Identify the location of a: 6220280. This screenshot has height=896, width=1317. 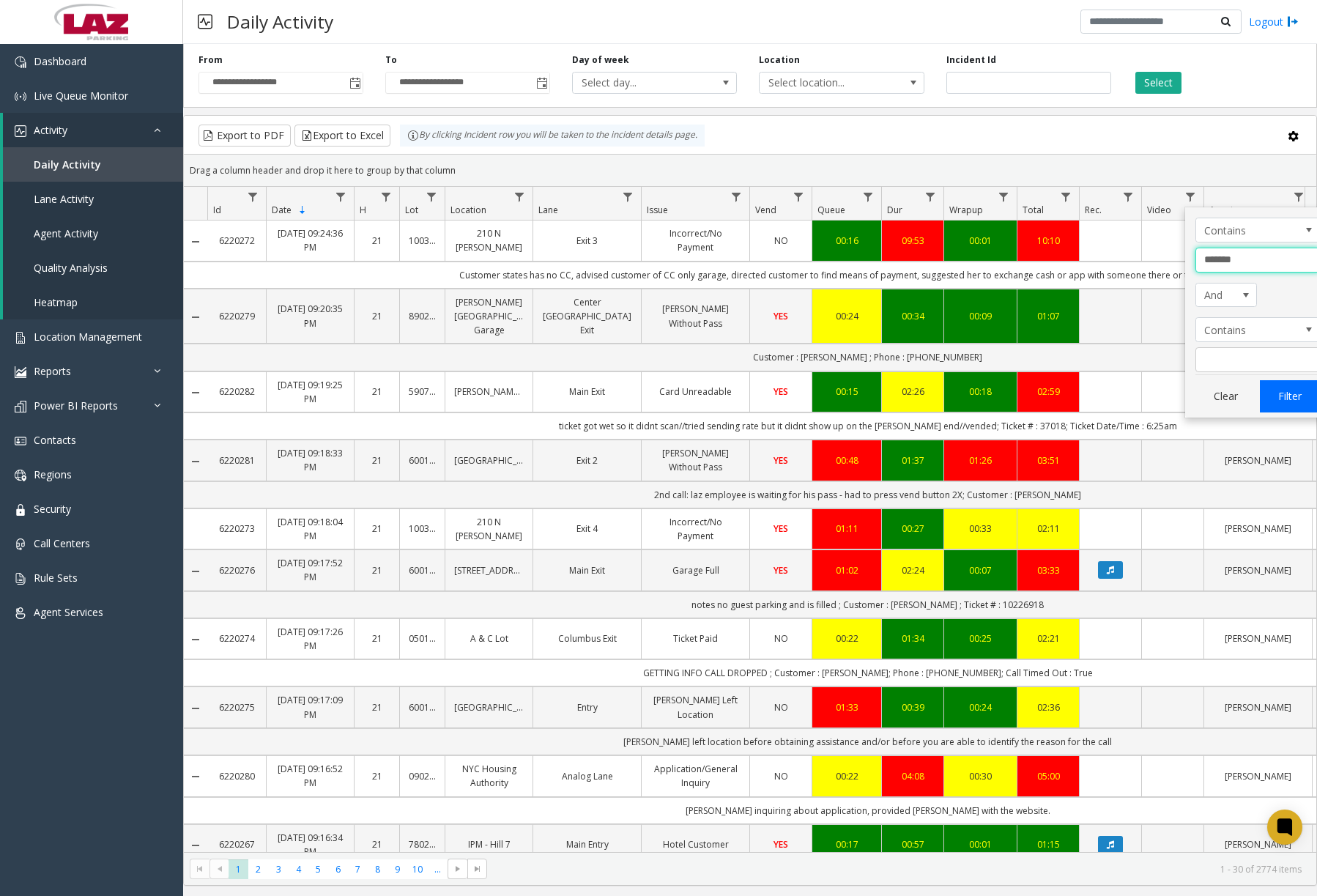
(236, 775).